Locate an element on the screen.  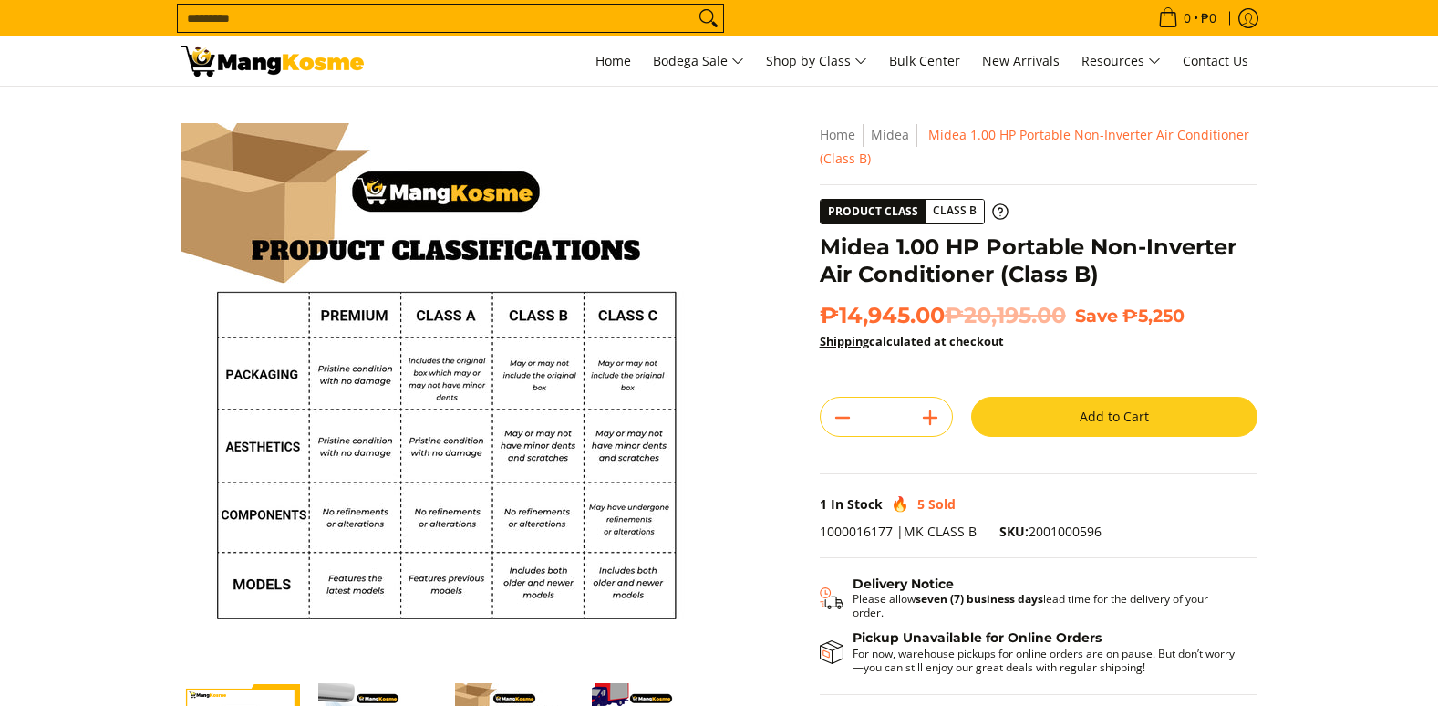
a: Midea is located at coordinates (890, 134).